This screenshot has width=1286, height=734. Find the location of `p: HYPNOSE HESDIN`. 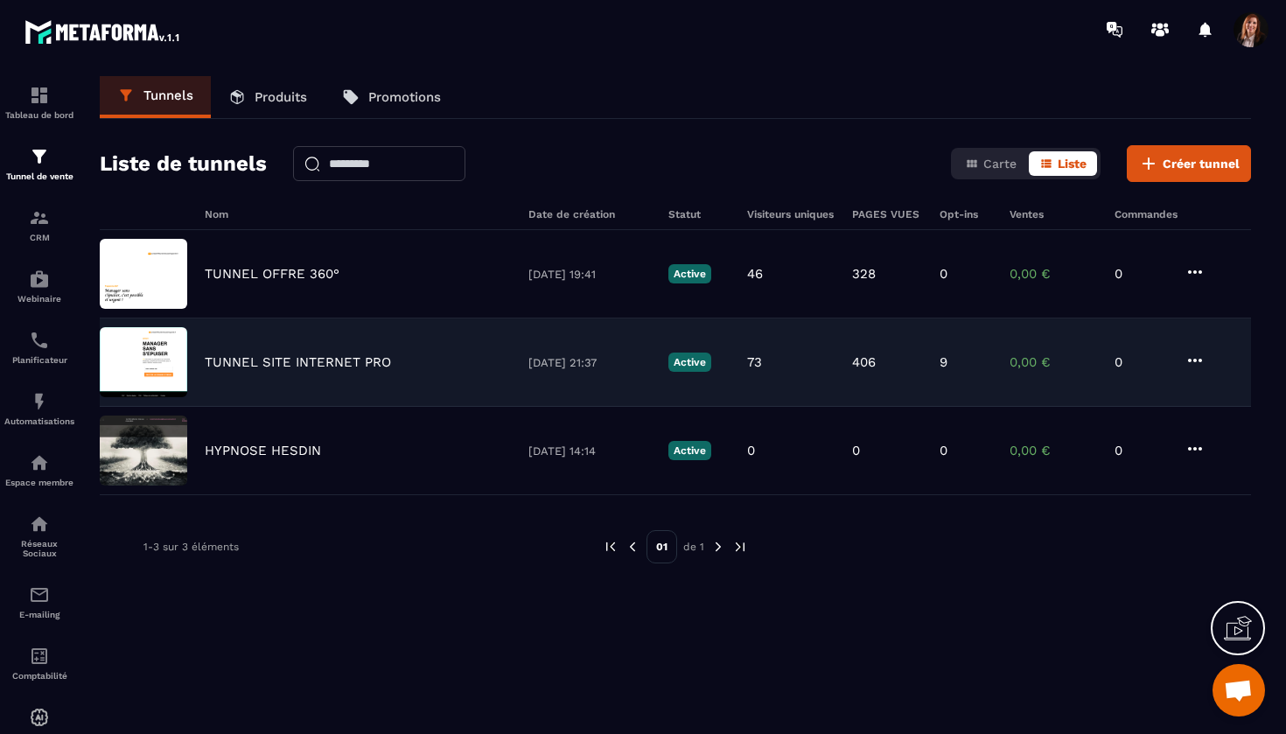

p: HYPNOSE HESDIN is located at coordinates (263, 451).